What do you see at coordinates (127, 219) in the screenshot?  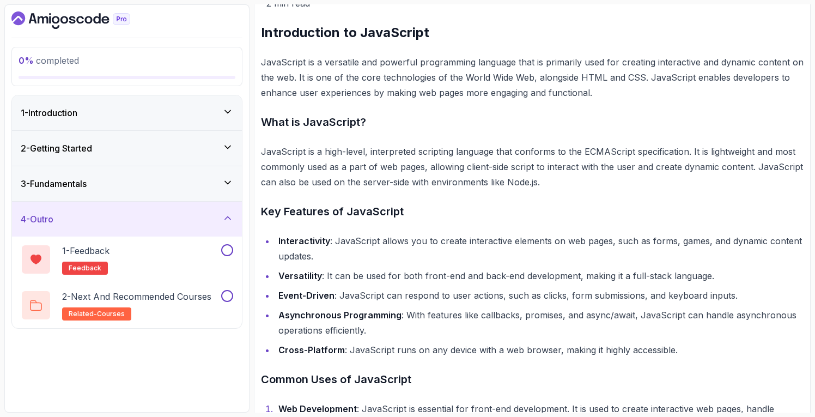 I see `button: 4-Outro` at bounding box center [127, 219].